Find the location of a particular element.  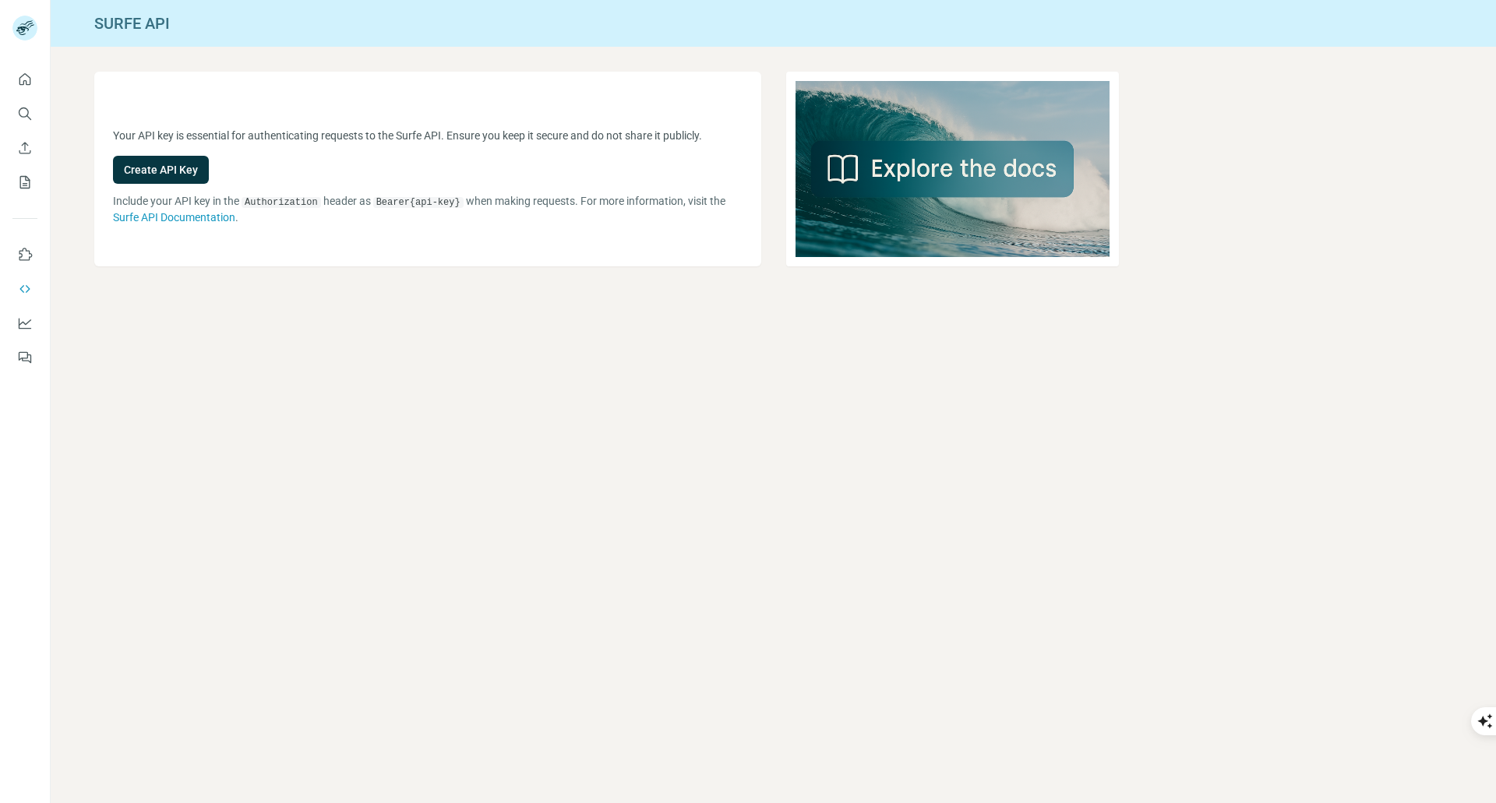

p: Include your API key in the header as when making requests. For more information, visit the . is located at coordinates (428, 209).